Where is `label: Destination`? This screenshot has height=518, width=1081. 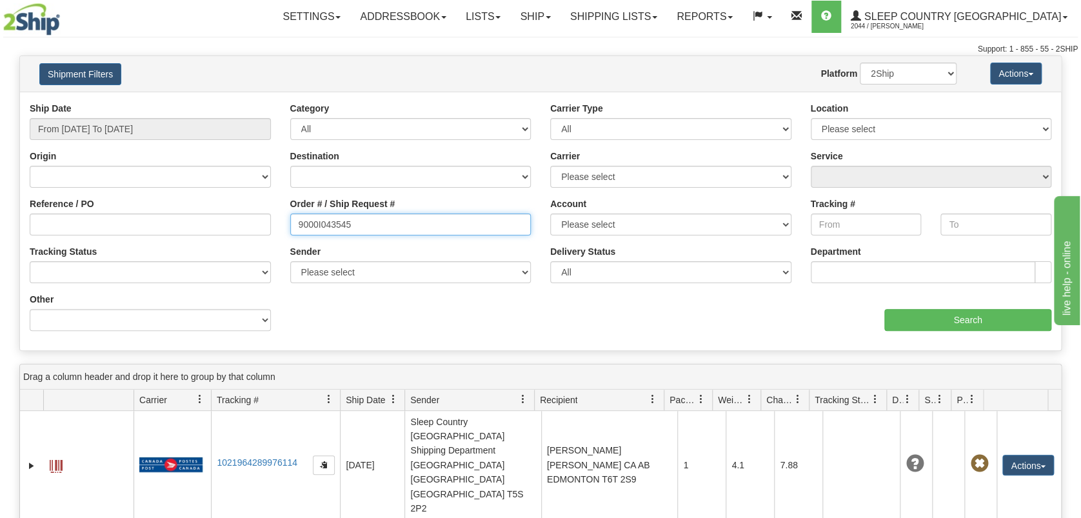 label: Destination is located at coordinates (315, 156).